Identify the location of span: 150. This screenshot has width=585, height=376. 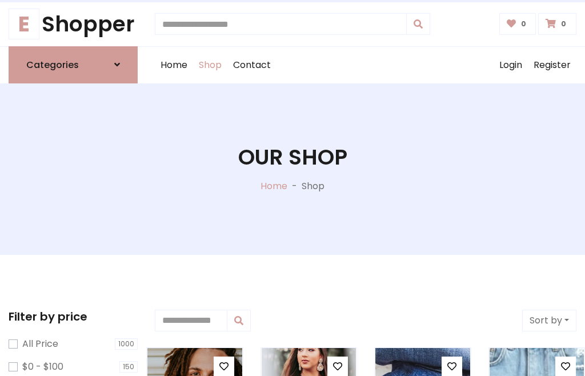
(128, 367).